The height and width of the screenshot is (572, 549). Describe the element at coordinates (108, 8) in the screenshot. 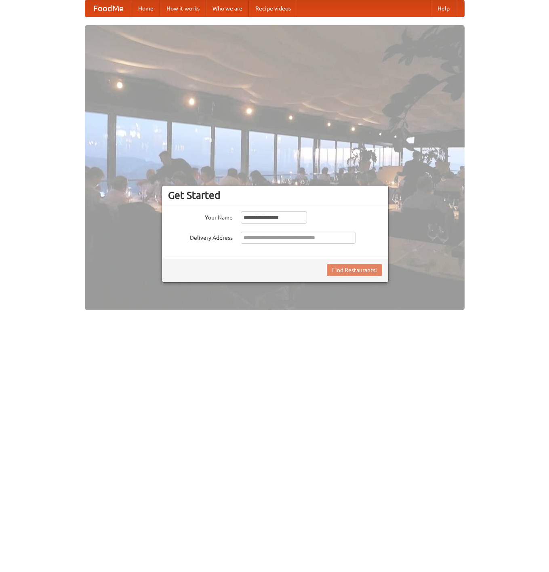

I see `a: FoodMe` at that location.